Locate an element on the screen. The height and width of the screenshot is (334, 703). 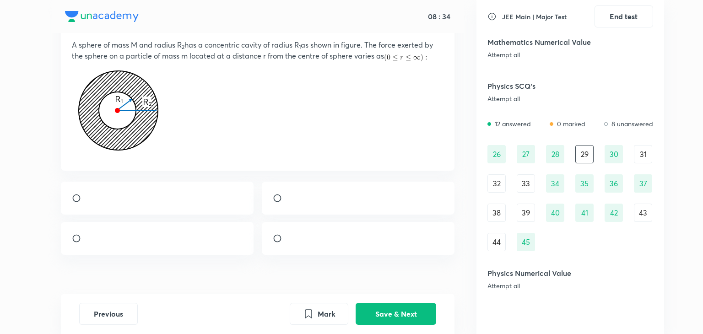
img: 6.PNG is located at coordinates (88, 201).